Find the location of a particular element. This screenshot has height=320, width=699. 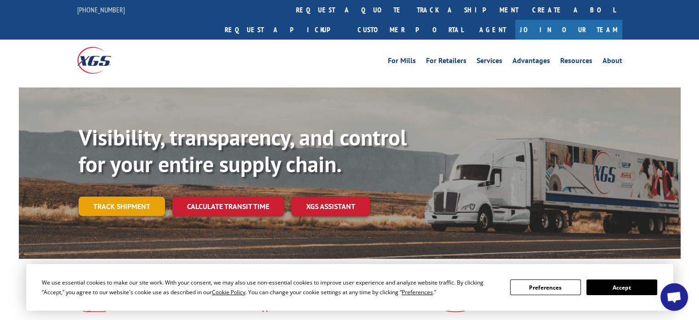

a: Calculate transit time is located at coordinates (228, 206).